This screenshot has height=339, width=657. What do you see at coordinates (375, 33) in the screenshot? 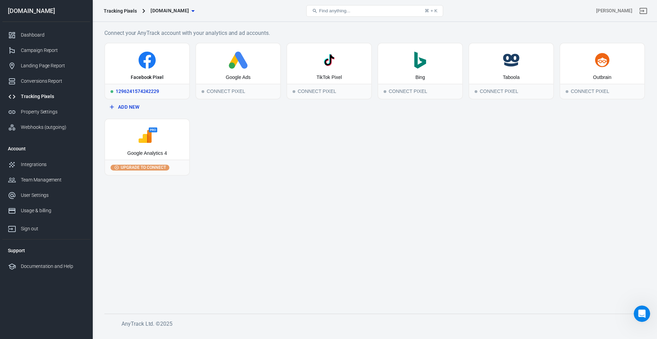
I see `h6: Connect your AnyTrack account with your analytics and ad accounts.` at bounding box center [375, 33].